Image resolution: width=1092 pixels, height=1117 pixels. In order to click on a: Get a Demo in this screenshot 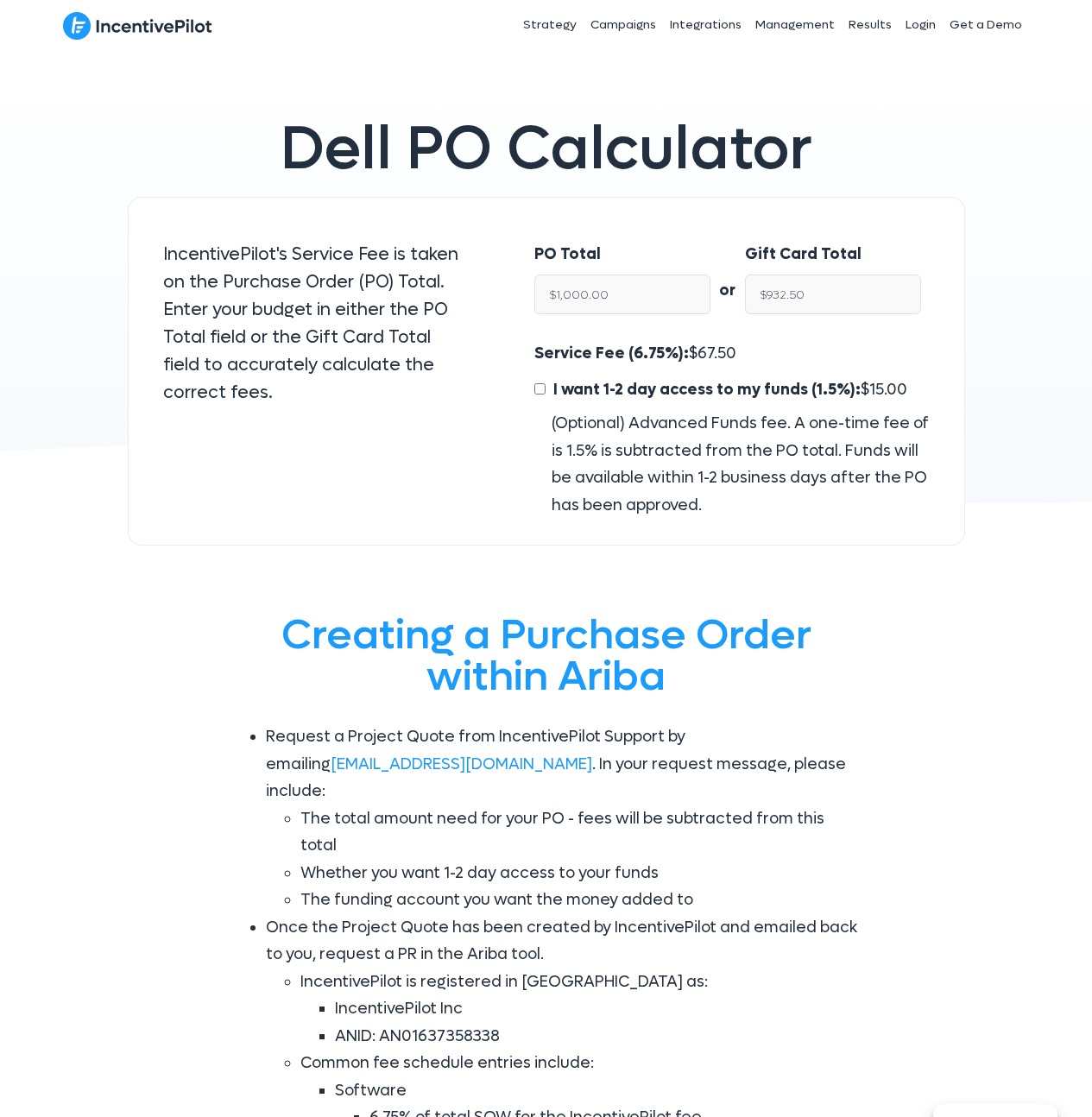, I will do `click(986, 25)`.